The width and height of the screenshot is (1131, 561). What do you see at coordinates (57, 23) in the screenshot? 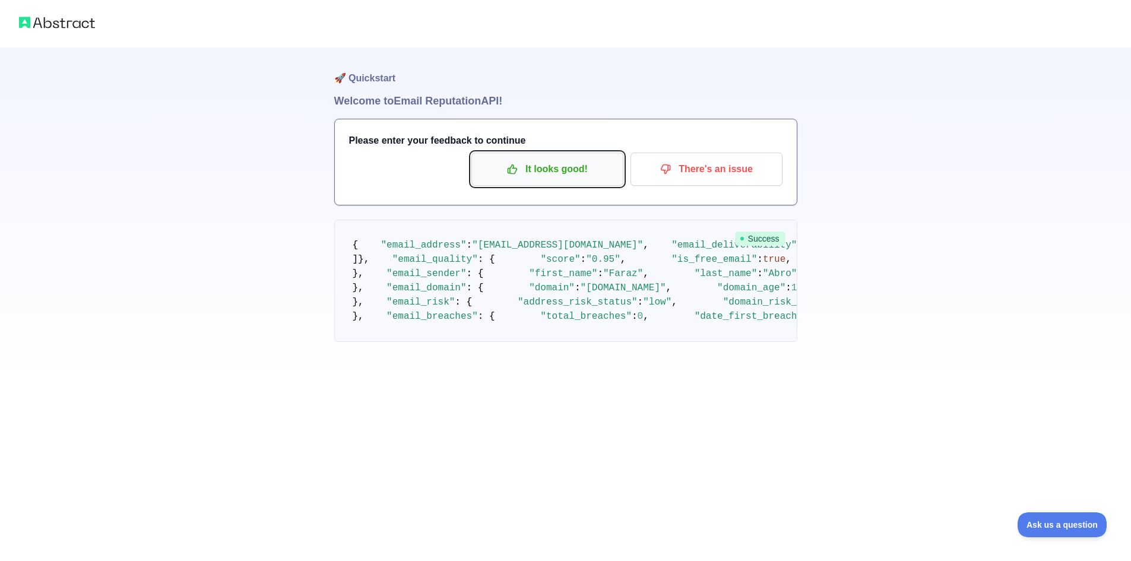
I see `img: Abstract logo` at bounding box center [57, 23].